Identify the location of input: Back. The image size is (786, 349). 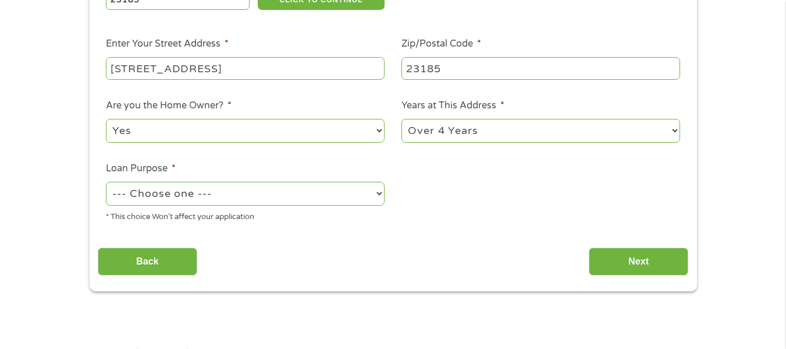
(147, 261).